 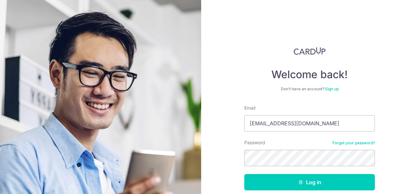 What do you see at coordinates (255, 142) in the screenshot?
I see `label: Password` at bounding box center [255, 142].